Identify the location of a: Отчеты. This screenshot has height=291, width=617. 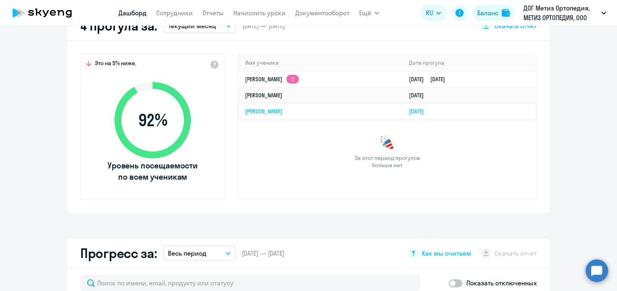
(213, 13).